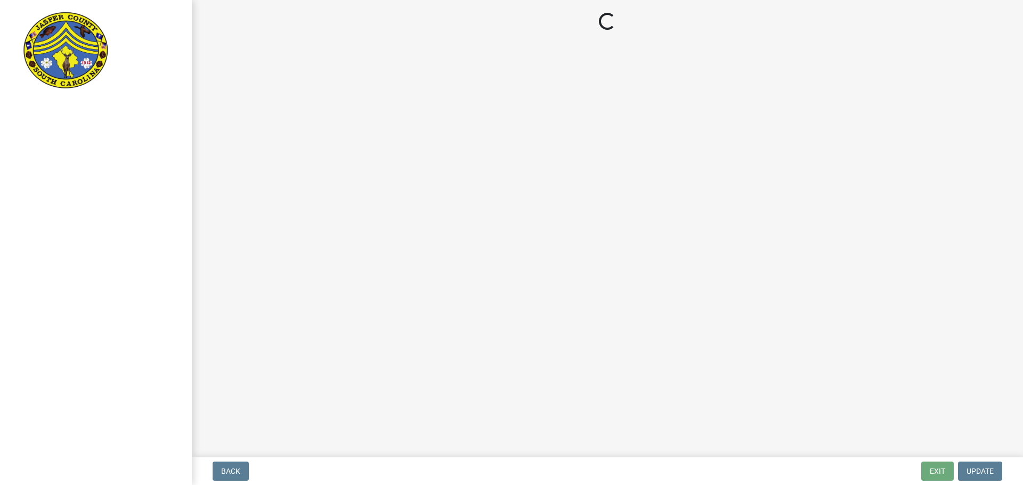 Image resolution: width=1023 pixels, height=485 pixels. I want to click on img: Jasper County, South Carolina, so click(66, 51).